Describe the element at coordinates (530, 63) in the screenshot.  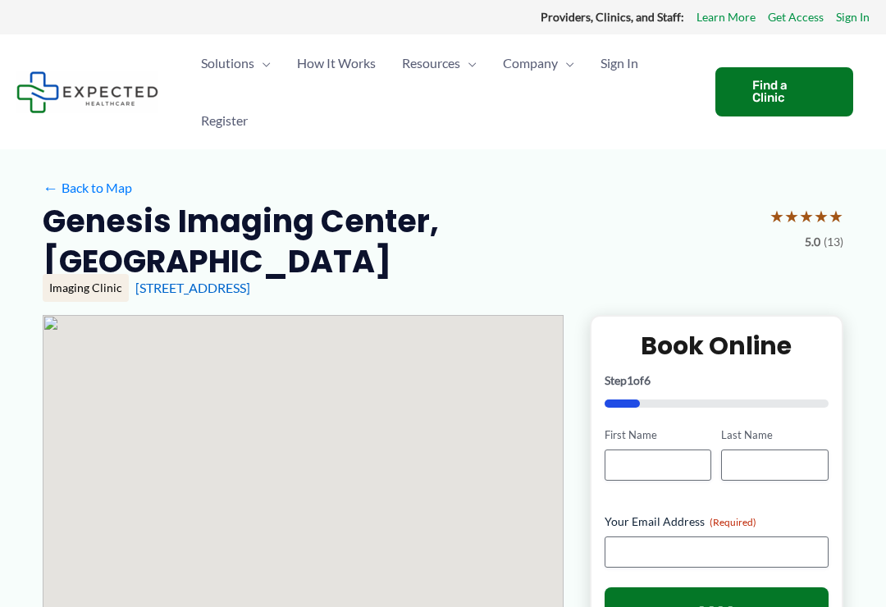
I see `span: Company` at that location.